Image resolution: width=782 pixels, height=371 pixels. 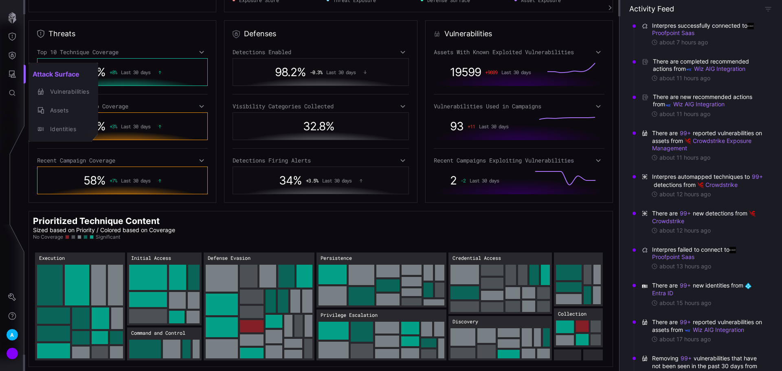 I want to click on button: Vulnerabilities, so click(x=63, y=92).